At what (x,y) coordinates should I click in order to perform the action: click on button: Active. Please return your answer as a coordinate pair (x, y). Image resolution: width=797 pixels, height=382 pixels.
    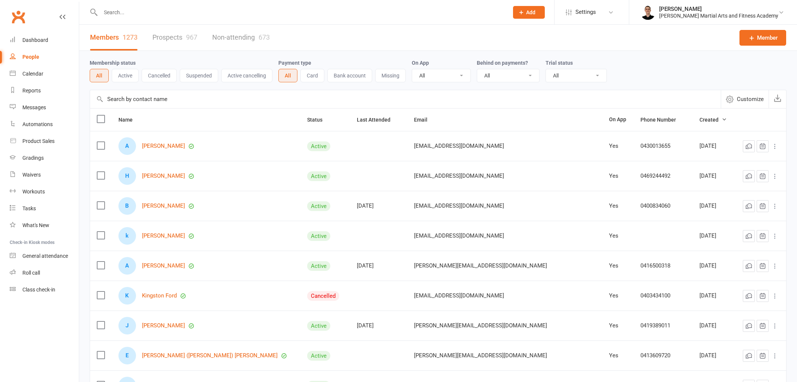
    Looking at the image, I should click on (125, 75).